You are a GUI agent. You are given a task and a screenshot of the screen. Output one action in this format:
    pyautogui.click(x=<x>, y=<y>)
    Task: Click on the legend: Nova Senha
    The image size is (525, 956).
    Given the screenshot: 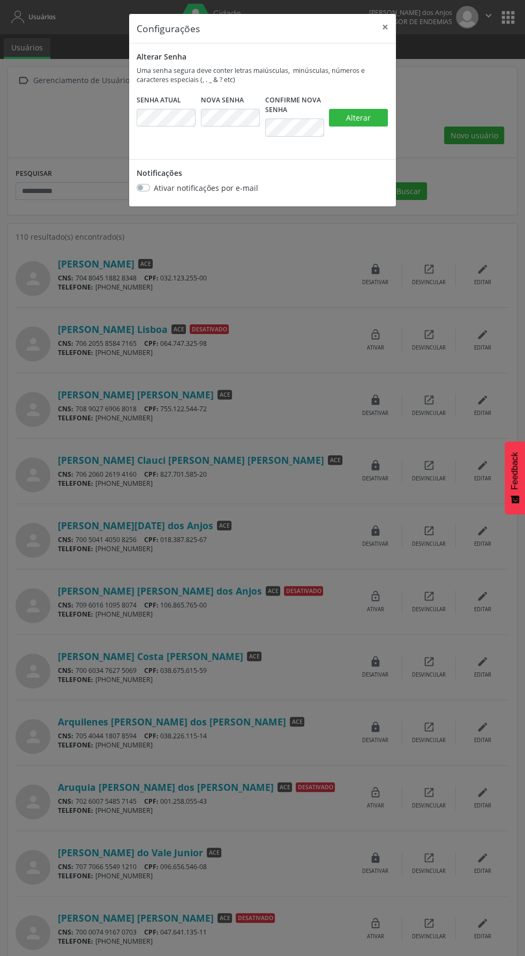 What is the action you would take?
    pyautogui.click(x=231, y=102)
    